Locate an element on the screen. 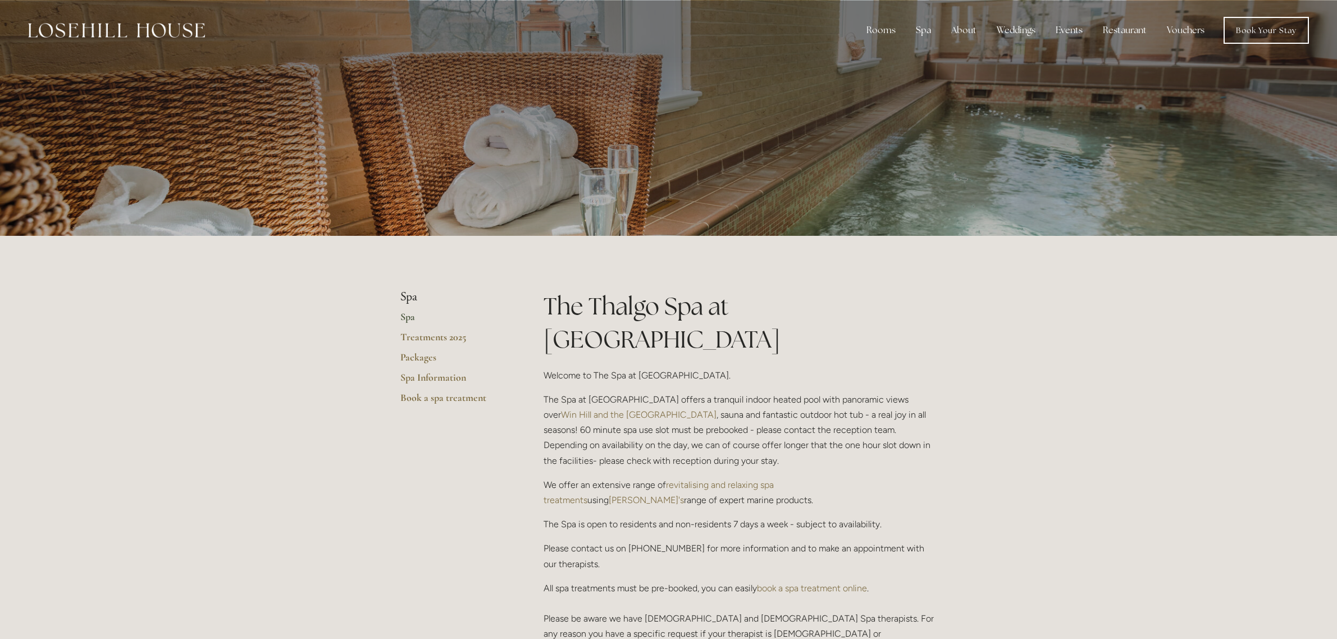  div: Spa is located at coordinates (923, 30).